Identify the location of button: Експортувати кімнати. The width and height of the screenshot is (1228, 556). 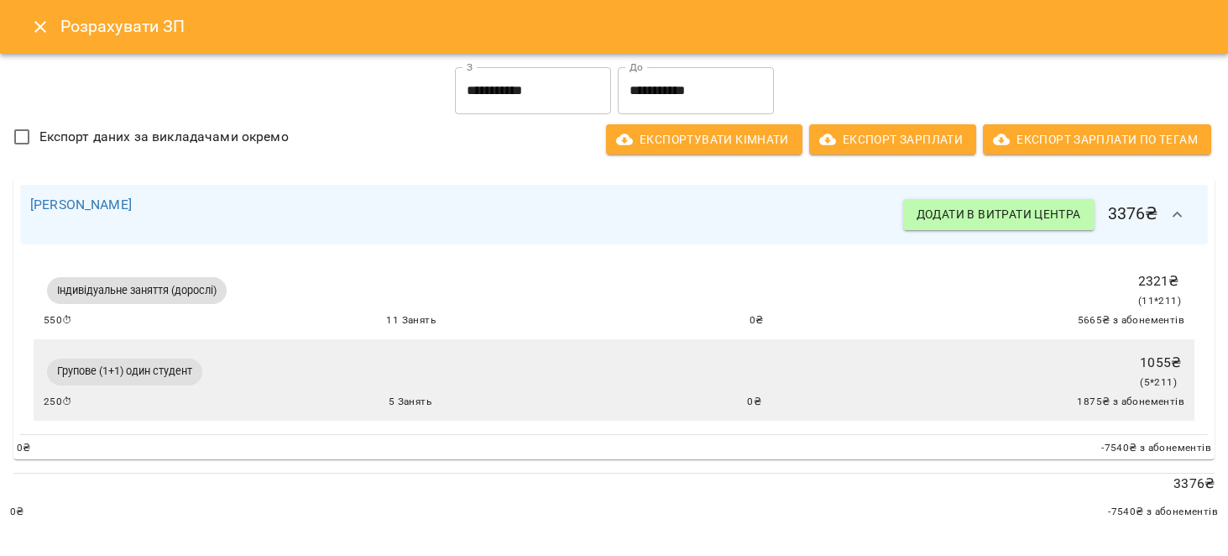
(704, 139).